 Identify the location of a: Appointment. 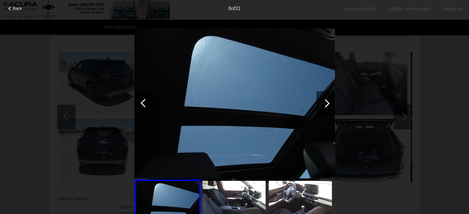
(360, 9).